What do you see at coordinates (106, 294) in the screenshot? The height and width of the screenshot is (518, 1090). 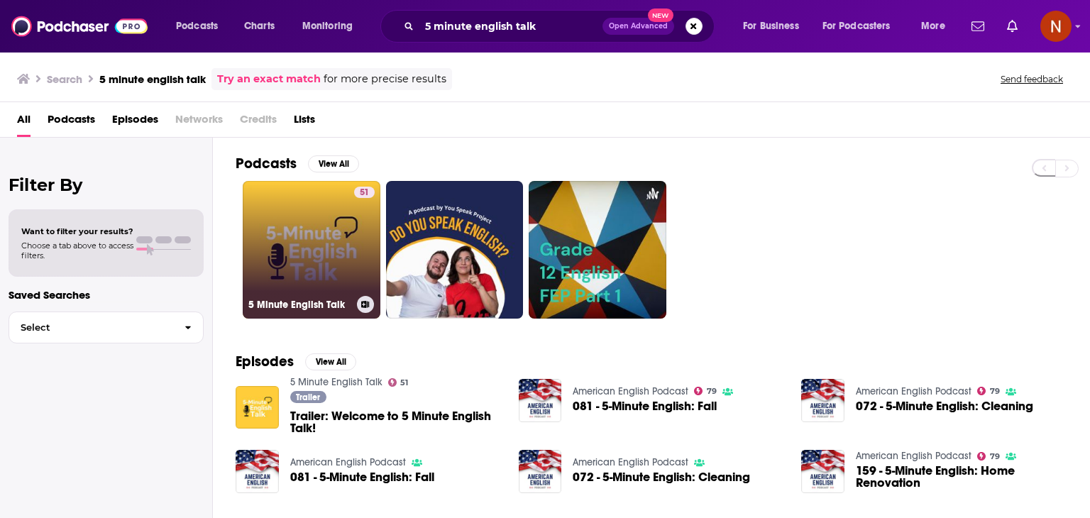 I see `p: Saved Searches` at bounding box center [106, 294].